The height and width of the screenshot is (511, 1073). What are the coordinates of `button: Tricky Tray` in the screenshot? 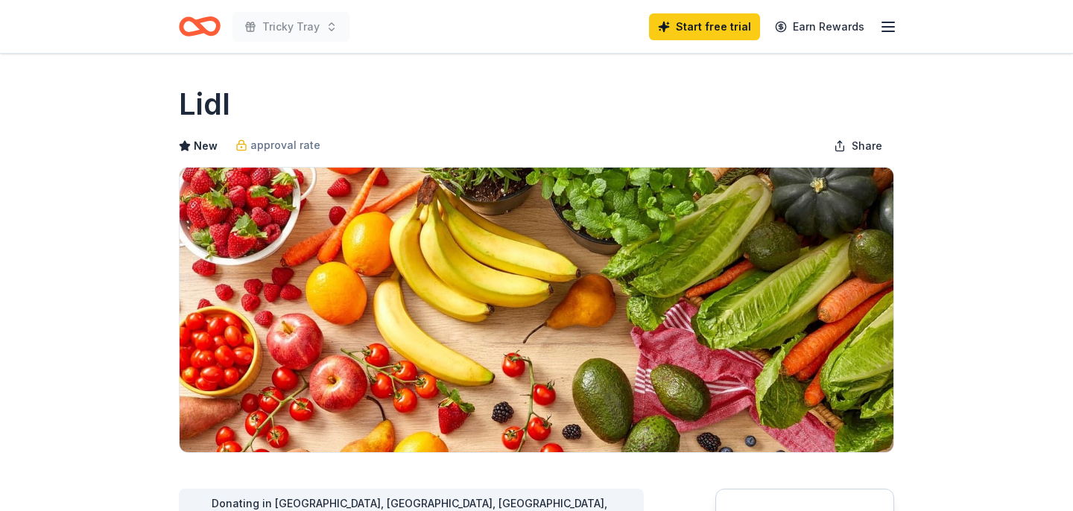 It's located at (291, 27).